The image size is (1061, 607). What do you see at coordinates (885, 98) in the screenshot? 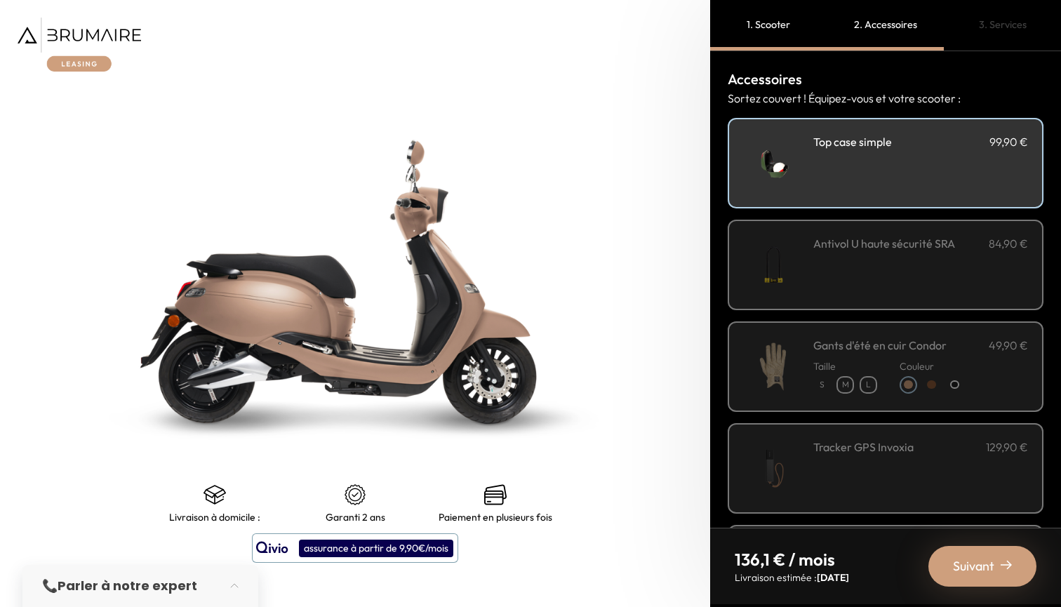
I see `p: Sortez couvert ! Équipez-vous et votre scooter :` at bounding box center [885, 98].